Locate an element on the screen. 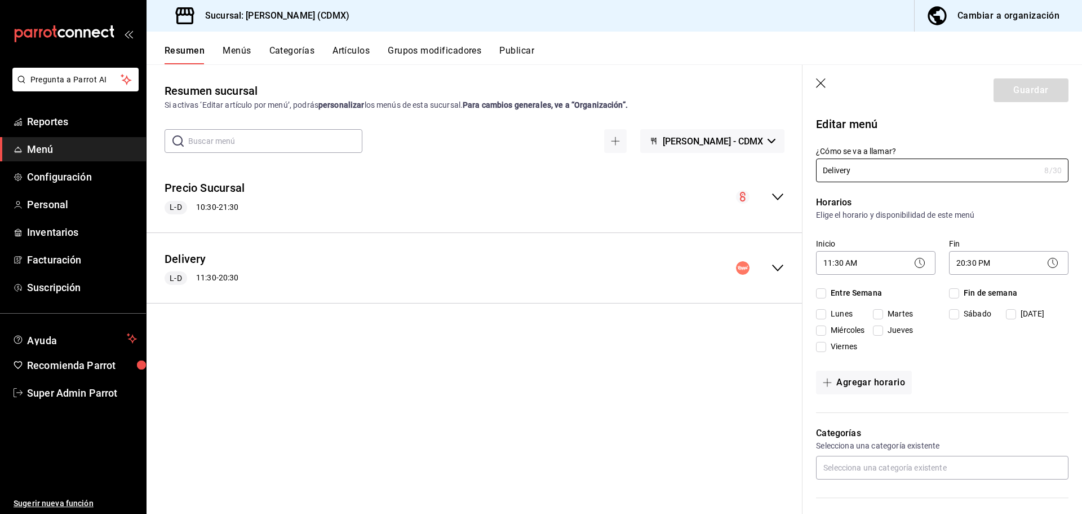 This screenshot has height=514, width=1082. button: Artículos is located at coordinates (351, 55).